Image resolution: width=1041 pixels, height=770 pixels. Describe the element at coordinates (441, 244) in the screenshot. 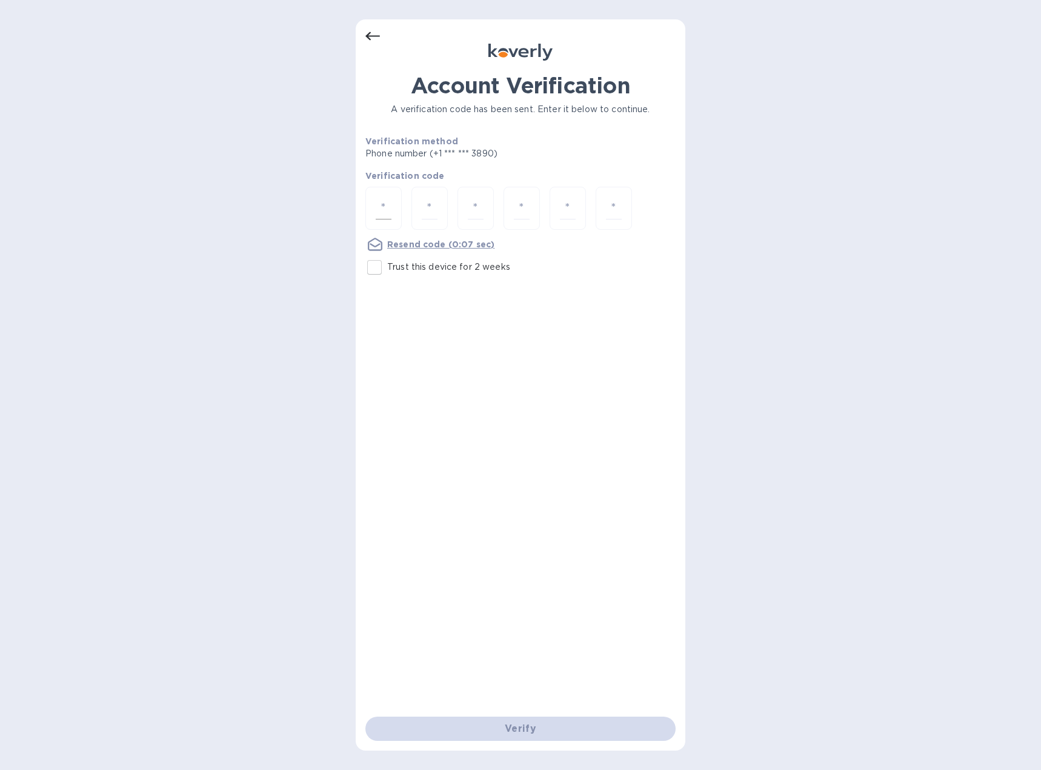

I see `u: Resend code (0:07 sec)` at that location.